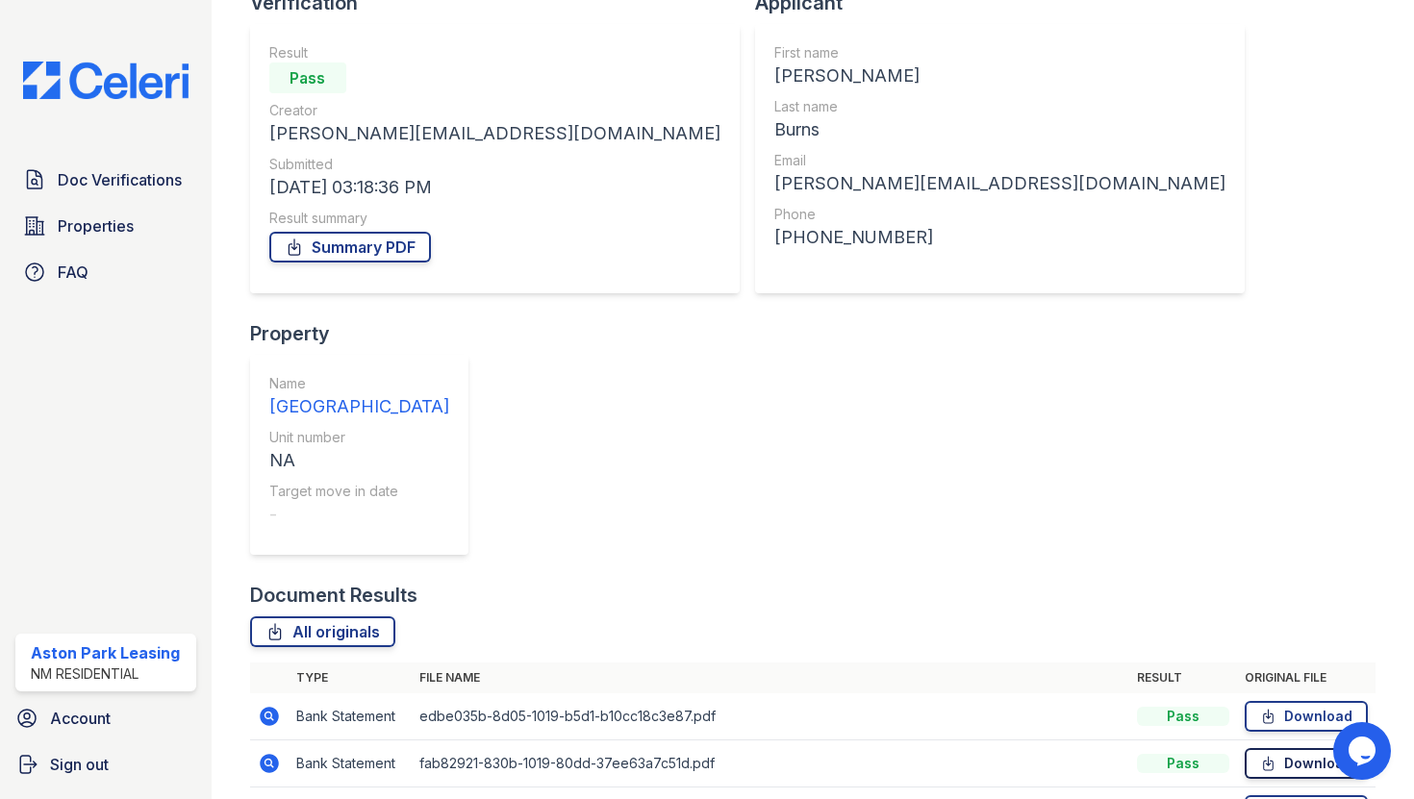 The width and height of the screenshot is (1414, 799). What do you see at coordinates (95, 226) in the screenshot?
I see `span: Properties` at bounding box center [95, 226].